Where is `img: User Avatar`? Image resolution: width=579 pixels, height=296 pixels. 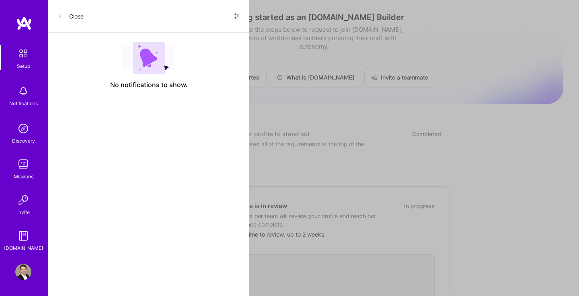
img: User Avatar is located at coordinates (23, 272).